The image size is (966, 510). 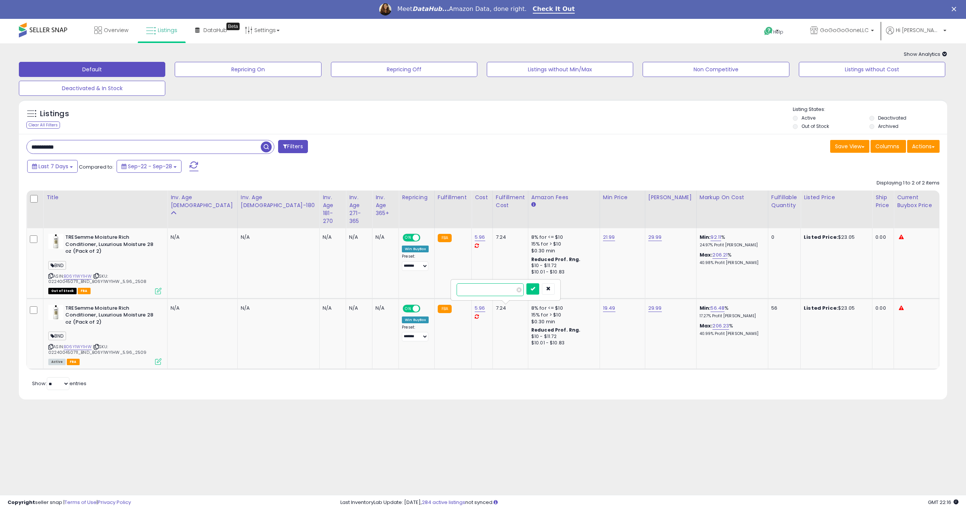 What do you see at coordinates (716, 237) in the screenshot?
I see `a: 92.11` at bounding box center [716, 237].